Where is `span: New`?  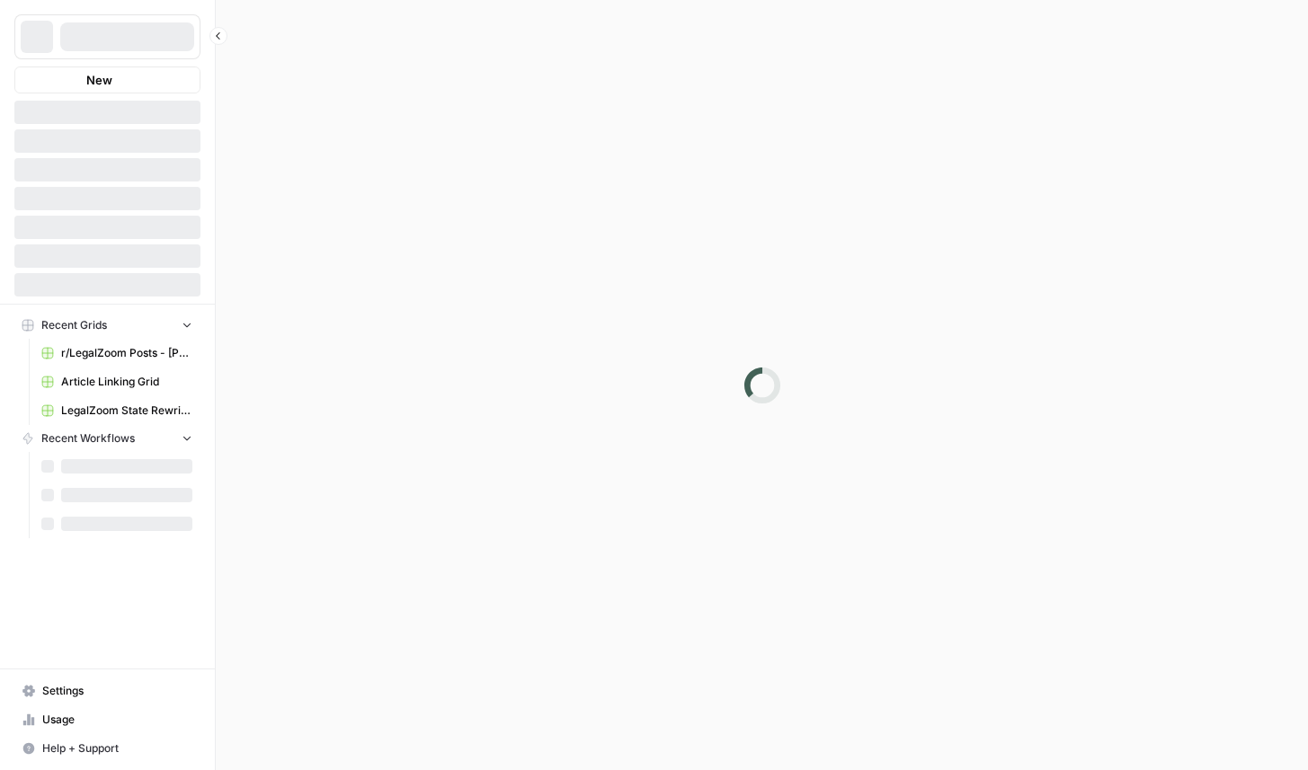
span: New is located at coordinates (99, 80).